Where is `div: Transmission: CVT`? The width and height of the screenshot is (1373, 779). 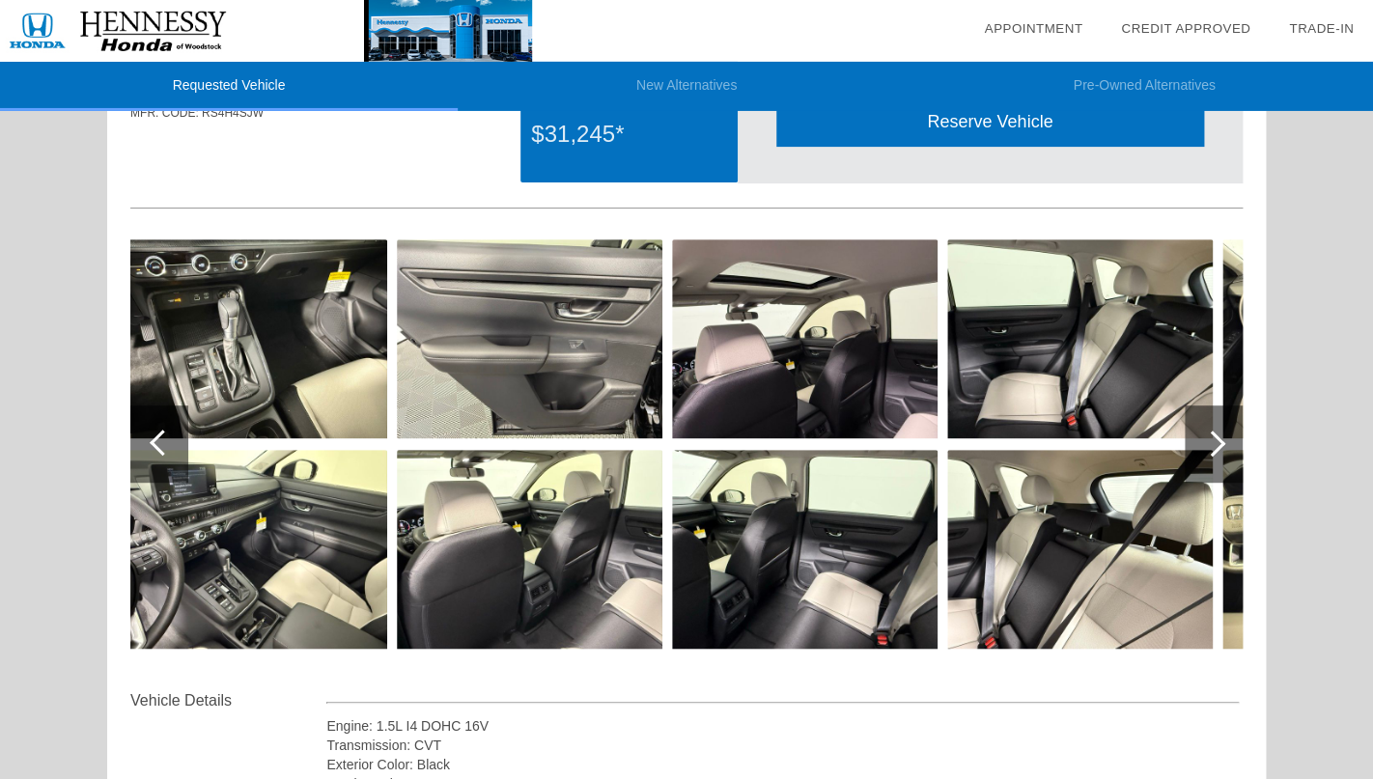 div: Transmission: CVT is located at coordinates (782, 745).